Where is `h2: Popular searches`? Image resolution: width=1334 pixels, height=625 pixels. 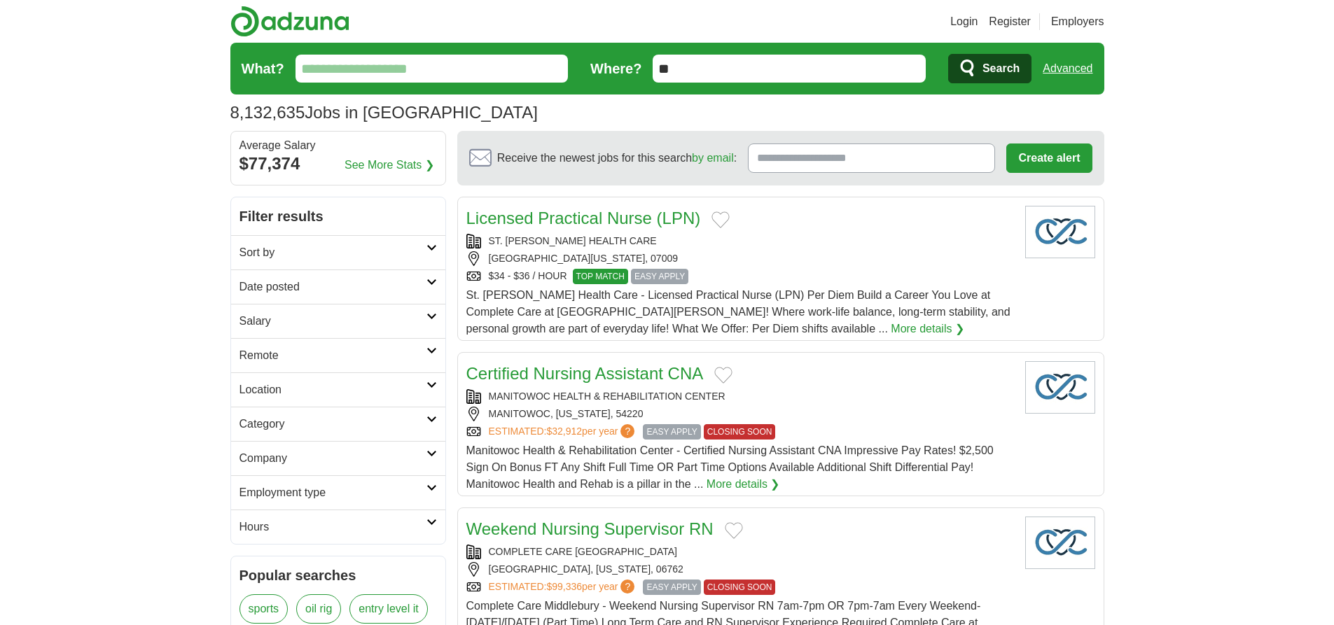 h2: Popular searches is located at coordinates (338, 576).